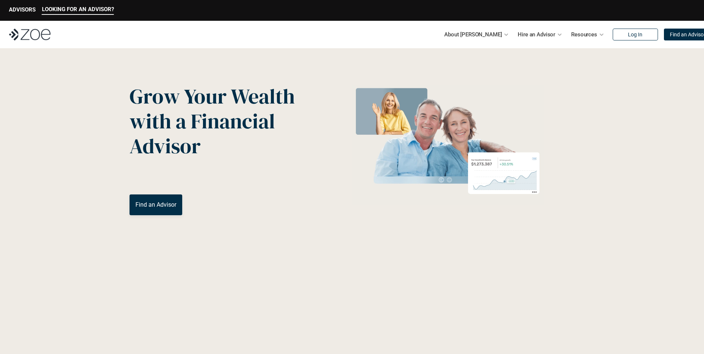  What do you see at coordinates (584, 35) in the screenshot?
I see `p: Resources` at bounding box center [584, 35].